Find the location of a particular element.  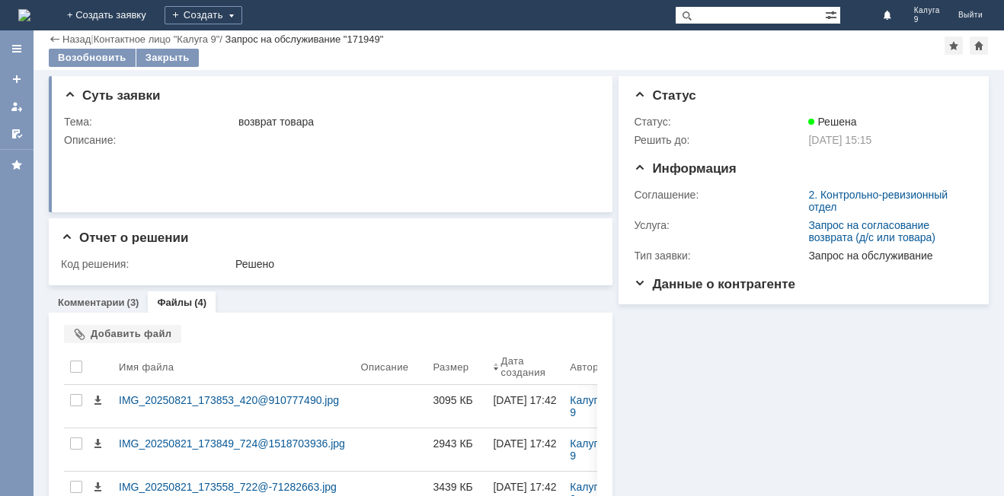

span: Статус is located at coordinates (664, 95).